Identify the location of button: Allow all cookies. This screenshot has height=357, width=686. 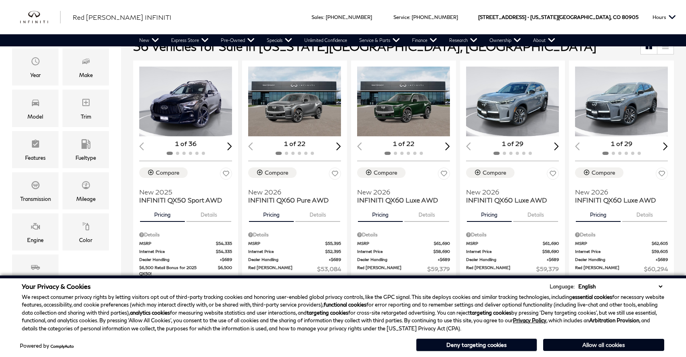
(604, 345).